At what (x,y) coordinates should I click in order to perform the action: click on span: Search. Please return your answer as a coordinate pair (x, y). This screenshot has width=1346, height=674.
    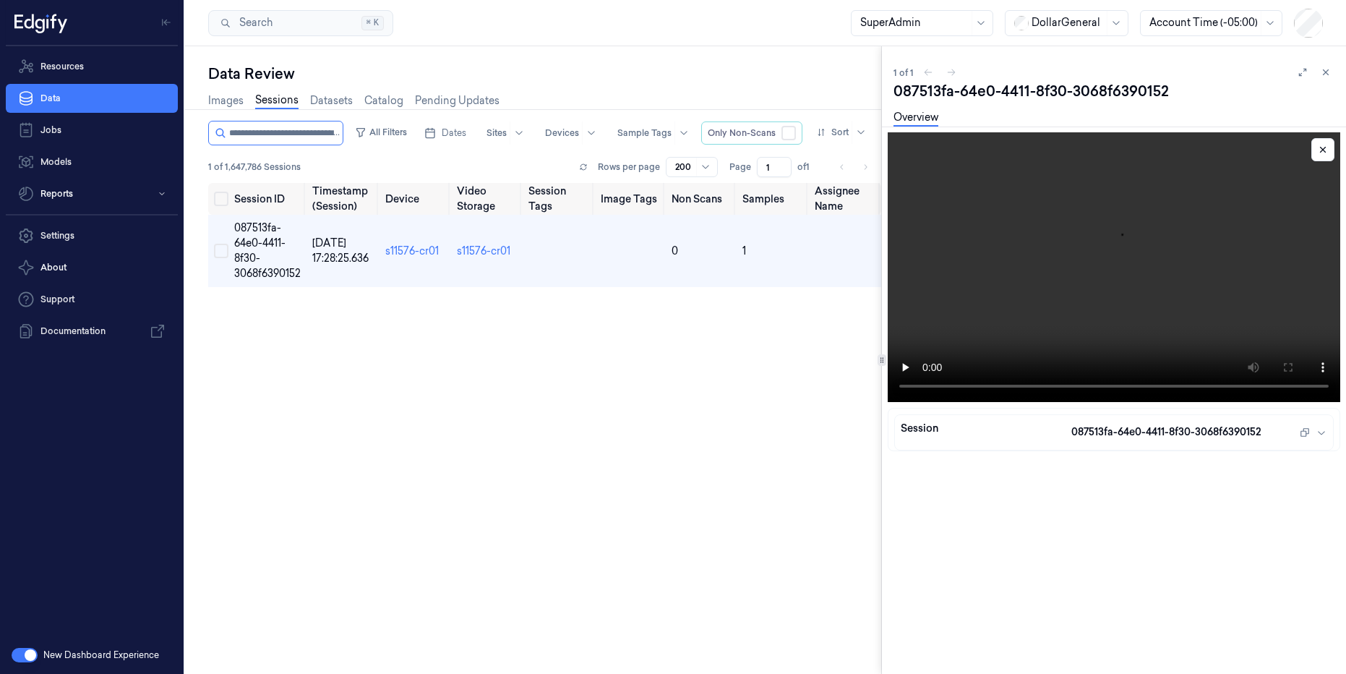
    Looking at the image, I should click on (253, 22).